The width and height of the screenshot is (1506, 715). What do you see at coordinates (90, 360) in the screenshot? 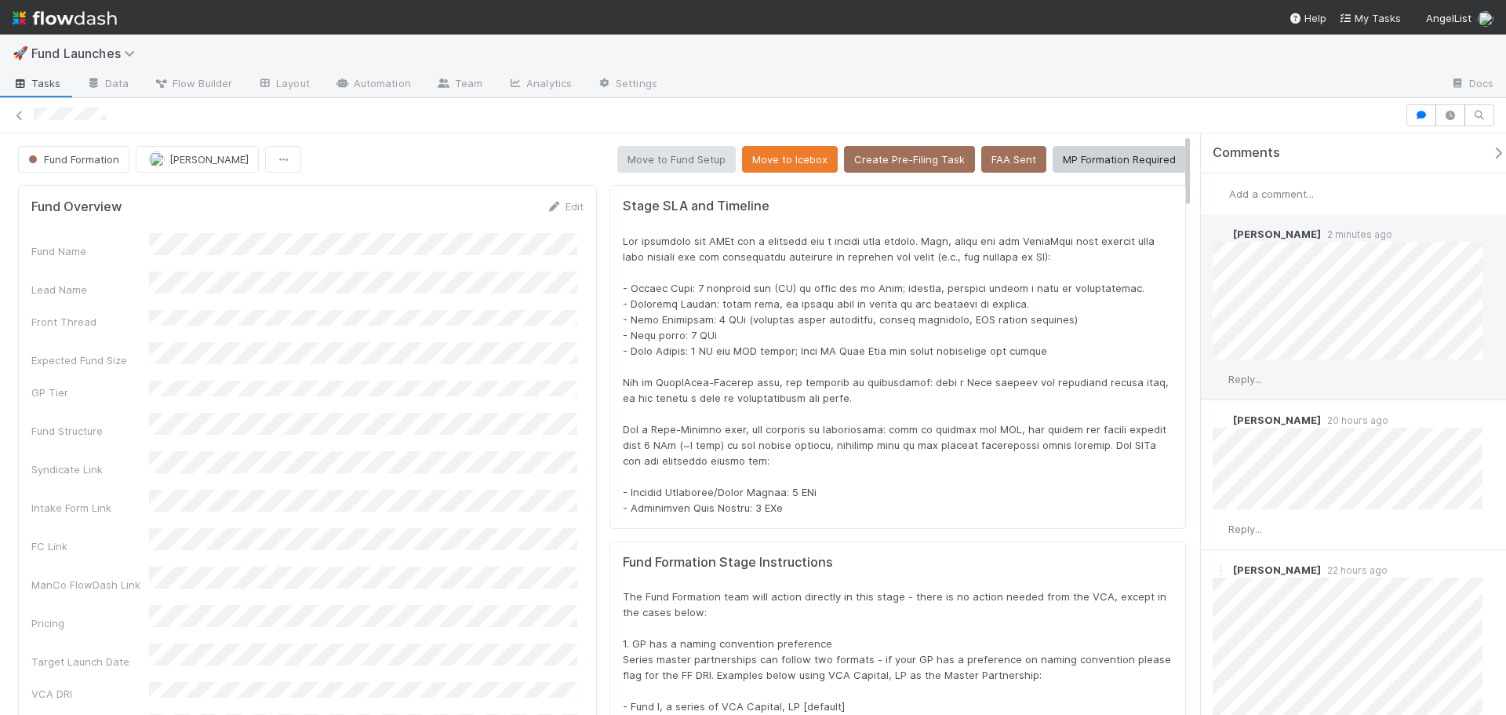
I see `div: Expected Fund Size` at bounding box center [90, 360].